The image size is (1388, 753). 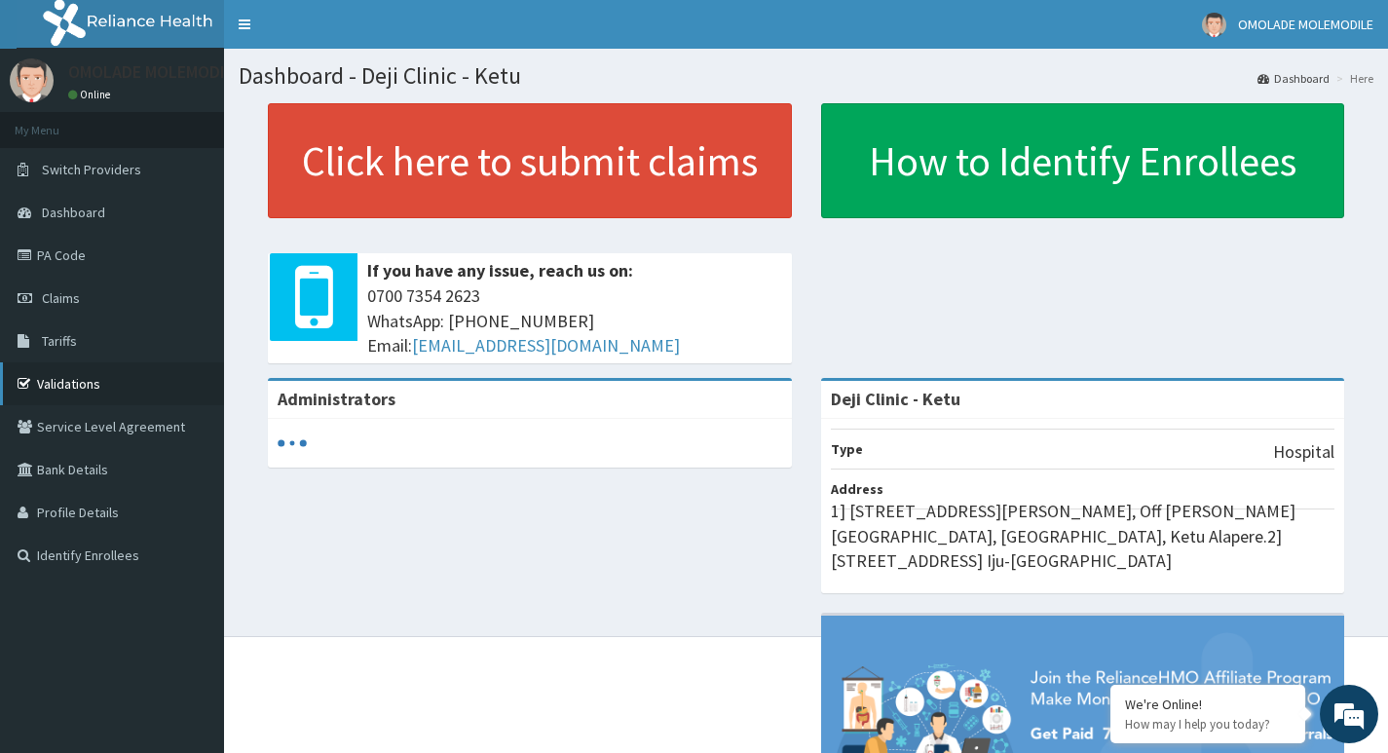 I want to click on svg: audio-loading, so click(x=292, y=443).